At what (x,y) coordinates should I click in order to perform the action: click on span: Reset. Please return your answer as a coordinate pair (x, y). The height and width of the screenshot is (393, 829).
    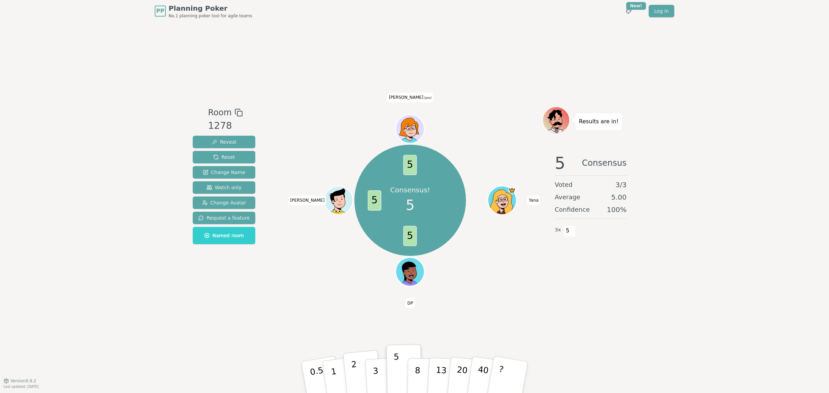
    Looking at the image, I should click on (224, 157).